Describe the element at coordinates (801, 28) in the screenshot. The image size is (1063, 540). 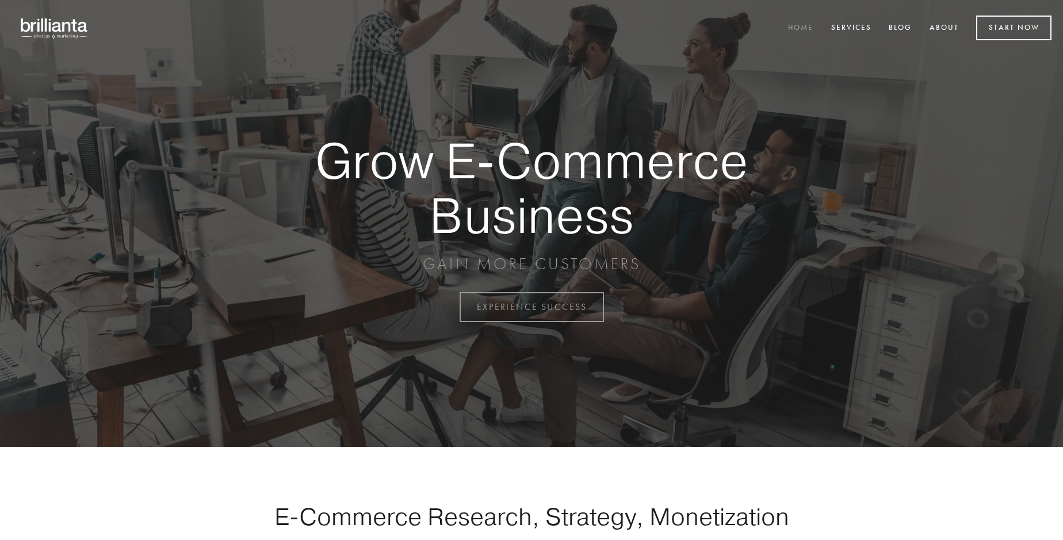
I see `a: Home` at that location.